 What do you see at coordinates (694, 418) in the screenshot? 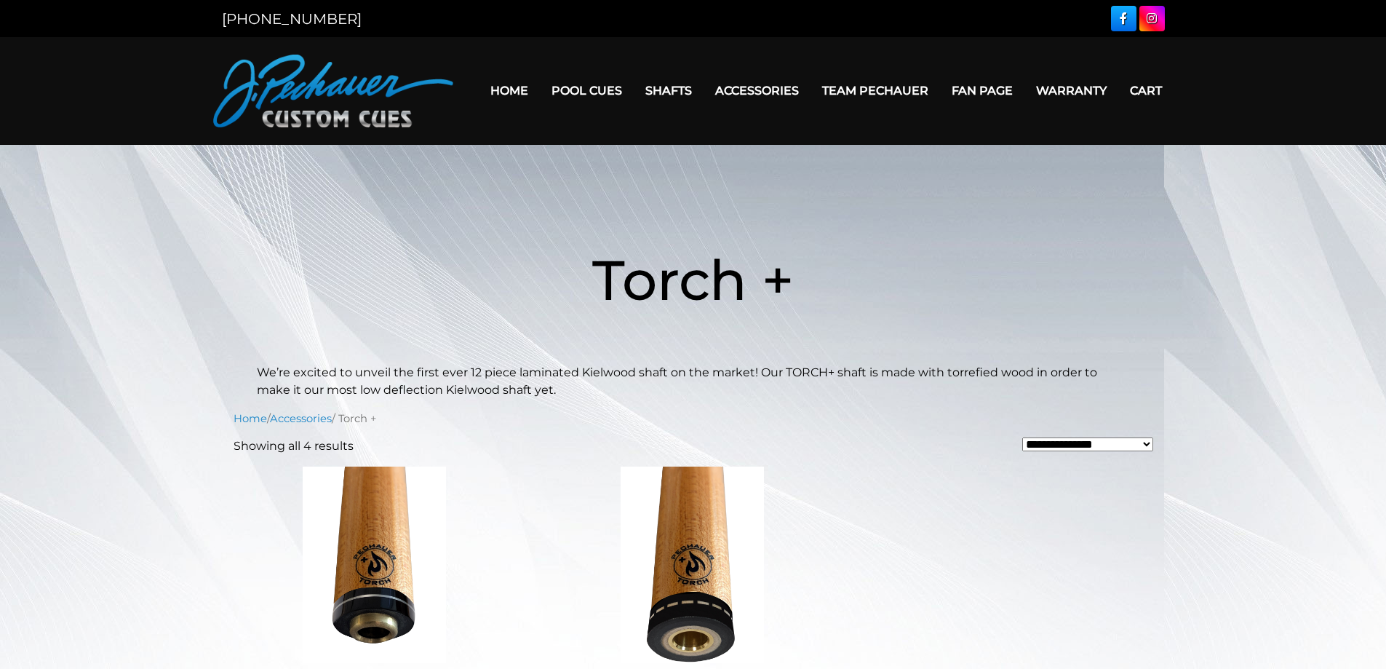
I see `nav: Breadcrumb` at bounding box center [694, 418].